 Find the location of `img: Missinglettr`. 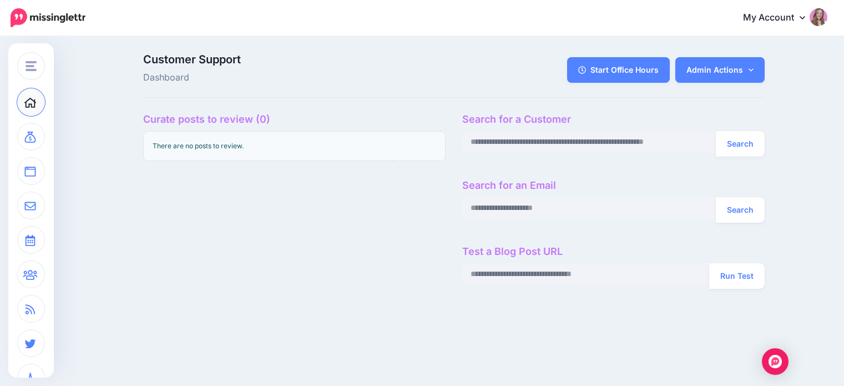

img: Missinglettr is located at coordinates (48, 18).